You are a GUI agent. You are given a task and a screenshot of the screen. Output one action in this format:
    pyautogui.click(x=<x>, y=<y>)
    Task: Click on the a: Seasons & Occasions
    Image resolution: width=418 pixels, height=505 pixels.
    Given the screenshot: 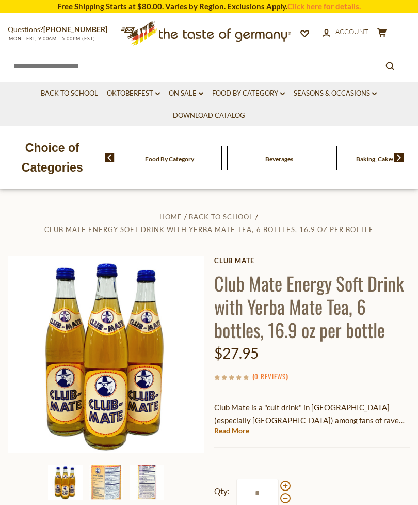 What is the action you would take?
    pyautogui.click(x=335, y=94)
    